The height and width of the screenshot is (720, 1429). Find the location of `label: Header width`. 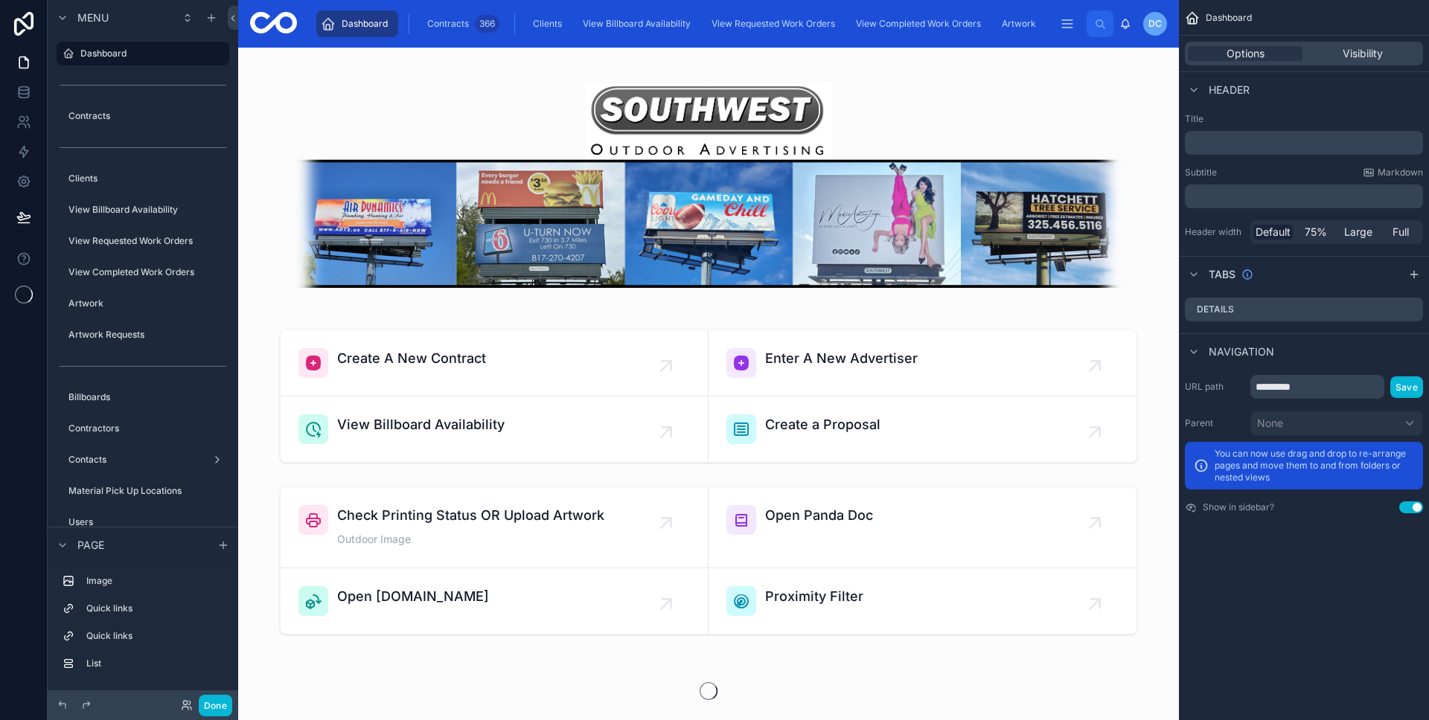

label: Header width is located at coordinates (1215, 232).